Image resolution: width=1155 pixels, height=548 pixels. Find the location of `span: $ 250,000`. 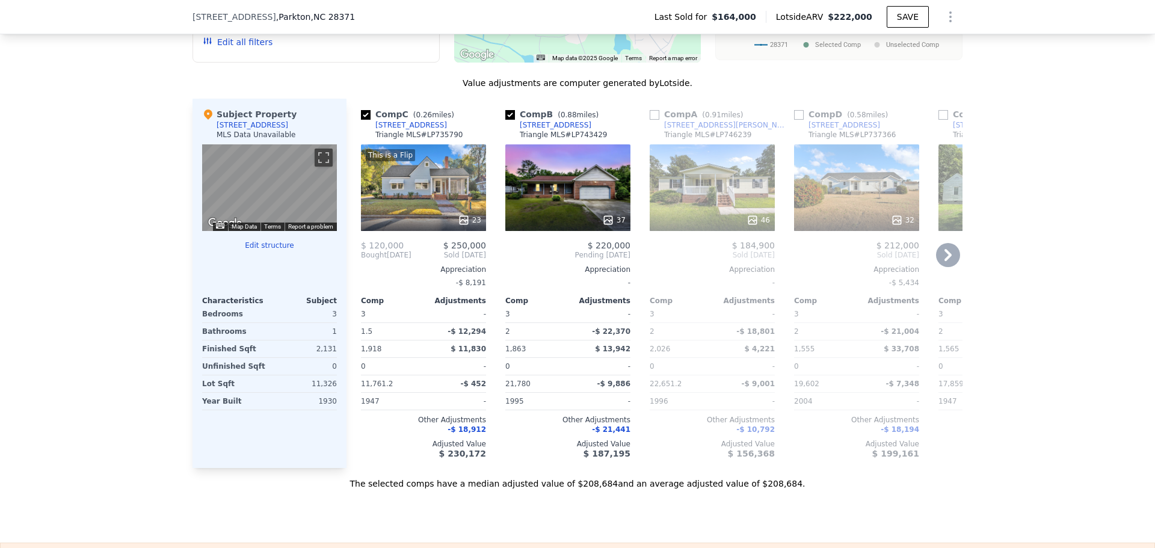

span: $ 250,000 is located at coordinates (464, 245).